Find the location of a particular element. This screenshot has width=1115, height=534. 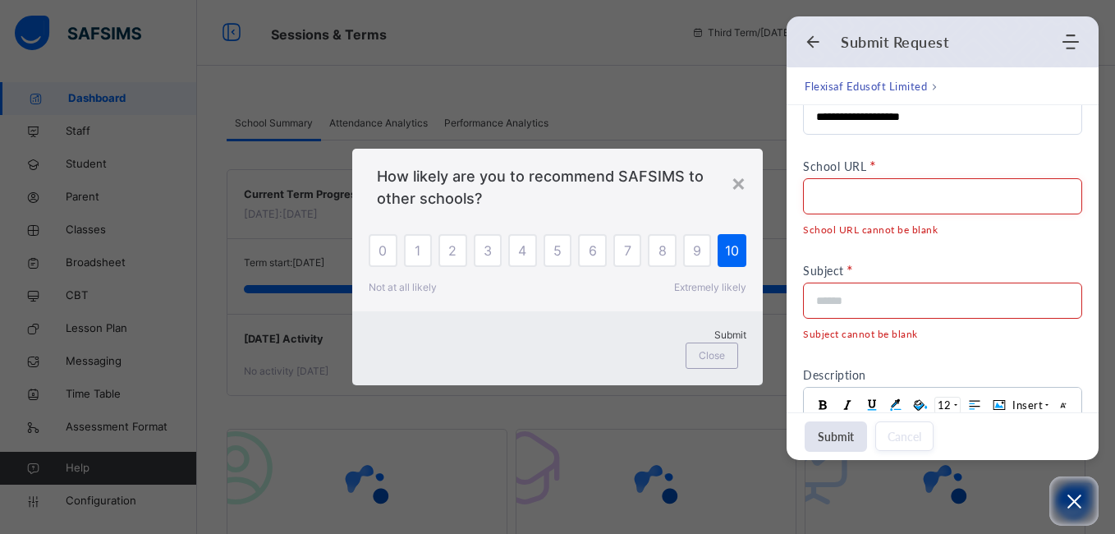

span: Text Mode is located at coordinates (1064, 405).